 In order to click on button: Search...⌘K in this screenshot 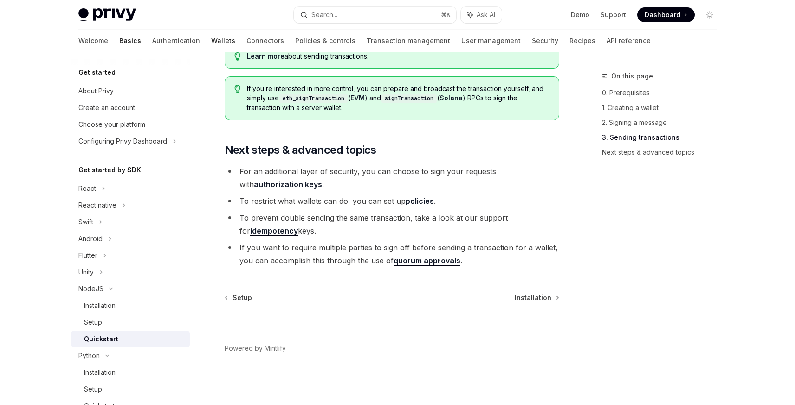, I will do `click(375, 15)`.